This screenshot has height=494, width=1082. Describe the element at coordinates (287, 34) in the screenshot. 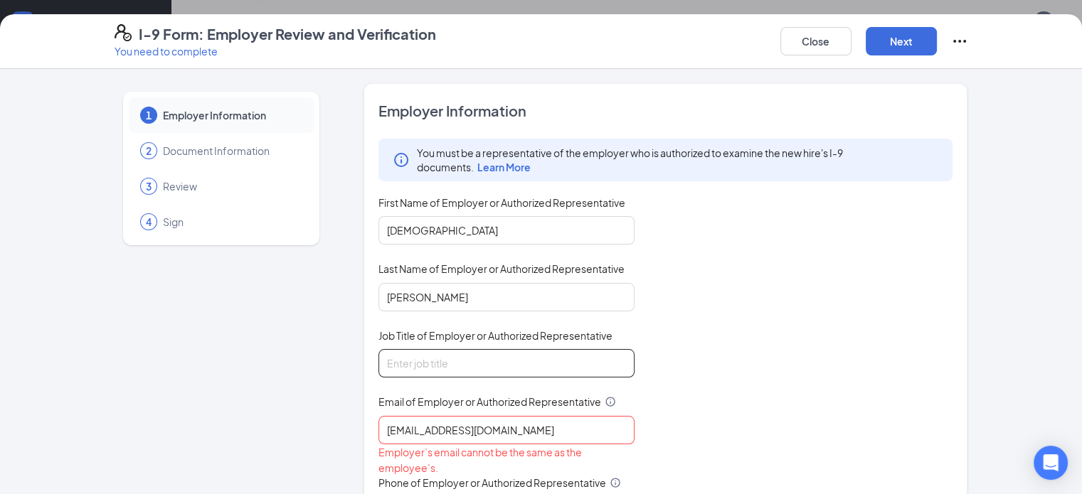

I see `h4: I-9 Form: Employer Review and Verification` at that location.